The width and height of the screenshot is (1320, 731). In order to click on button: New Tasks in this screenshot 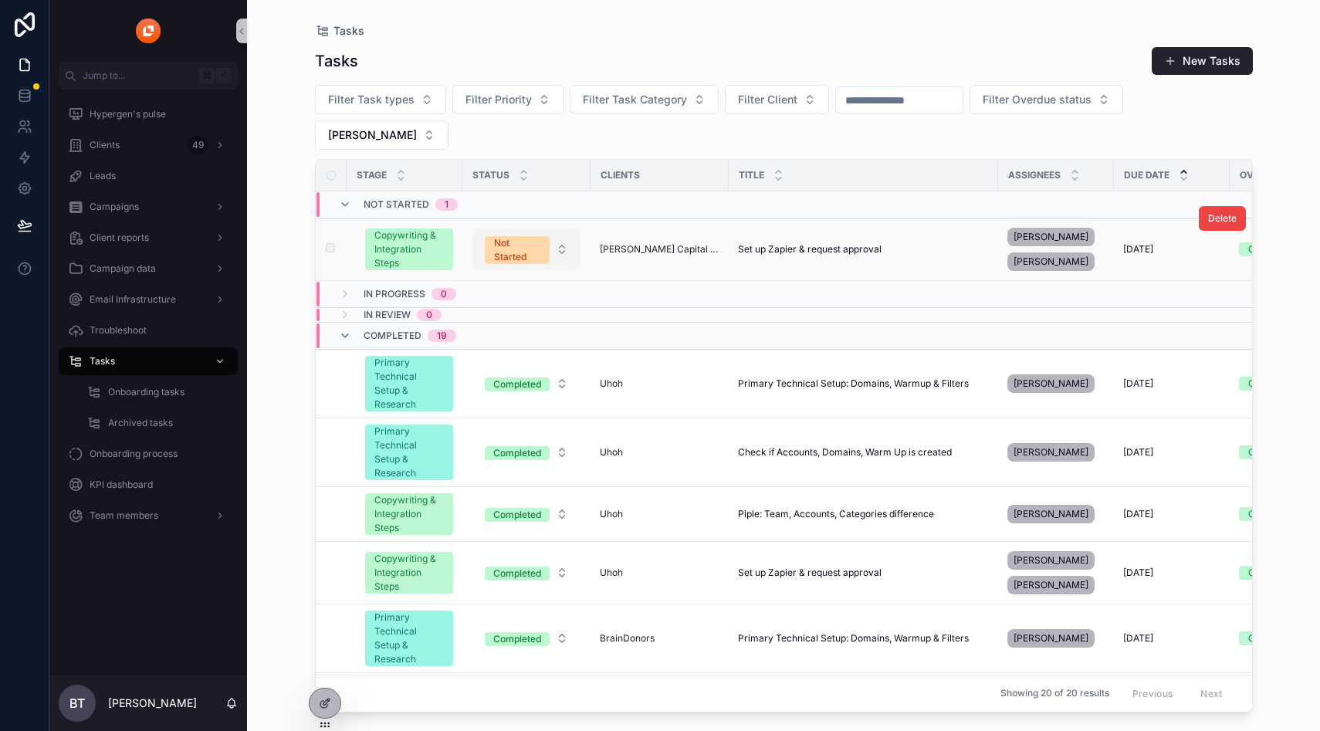, I will do `click(1202, 61)`.